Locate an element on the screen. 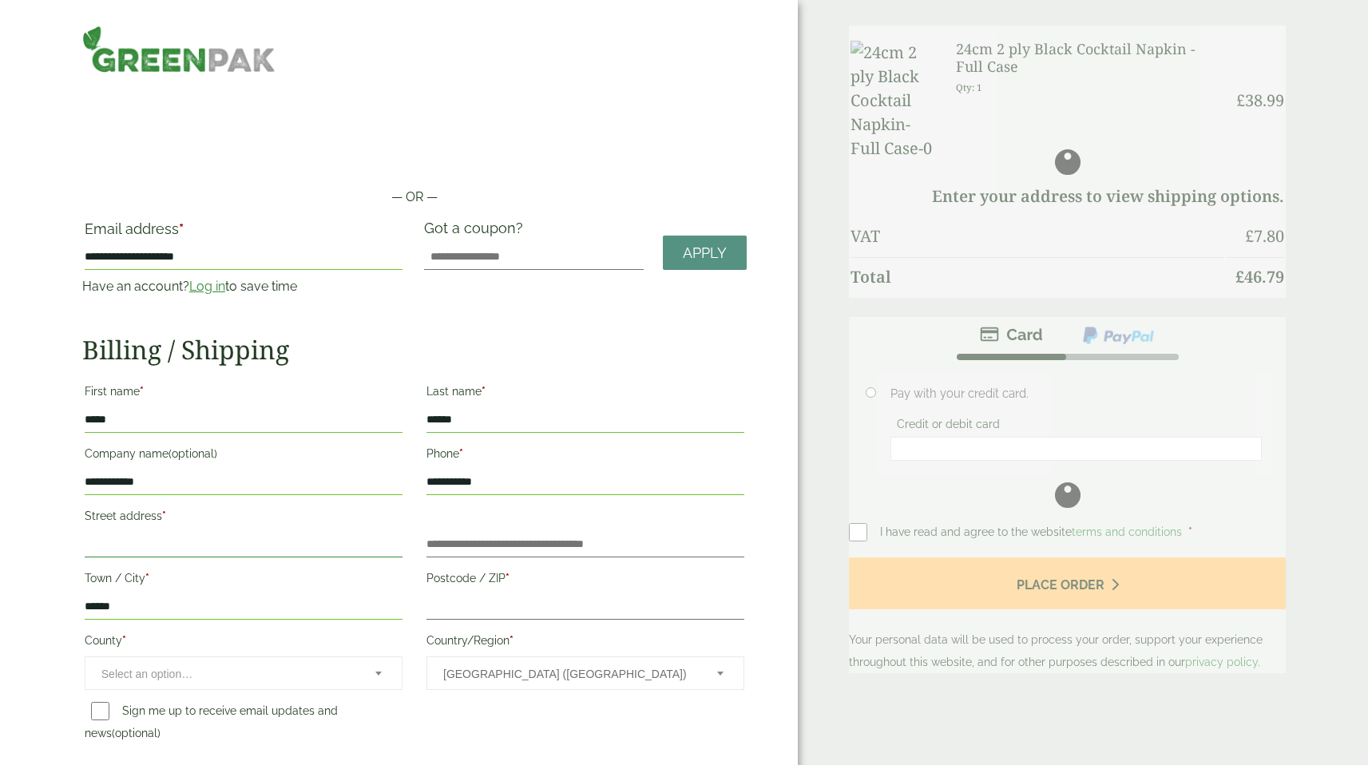 This screenshot has height=765, width=1368. p: Have an account? to save time is located at coordinates (244, 287).